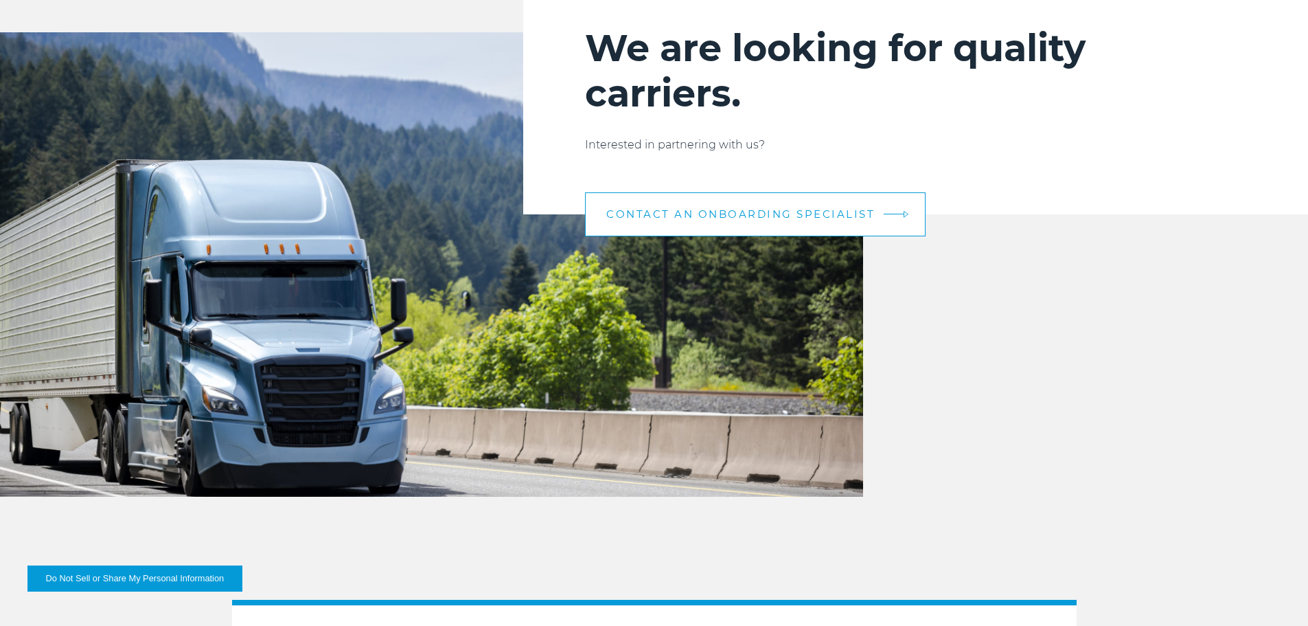 This screenshot has height=626, width=1308. Describe the element at coordinates (740, 214) in the screenshot. I see `span: CONTACT AN ONBOARDING SPECIALIST` at that location.